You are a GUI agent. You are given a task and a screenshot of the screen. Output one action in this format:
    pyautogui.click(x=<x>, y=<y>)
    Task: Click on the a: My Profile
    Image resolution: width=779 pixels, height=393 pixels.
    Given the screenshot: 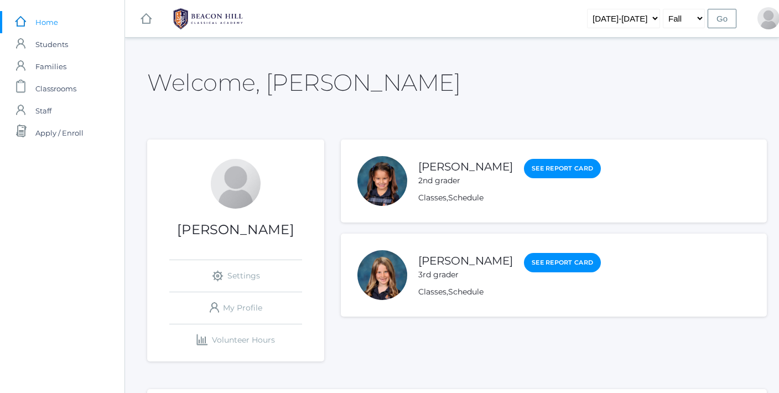 What is the action you would take?
    pyautogui.click(x=236, y=308)
    